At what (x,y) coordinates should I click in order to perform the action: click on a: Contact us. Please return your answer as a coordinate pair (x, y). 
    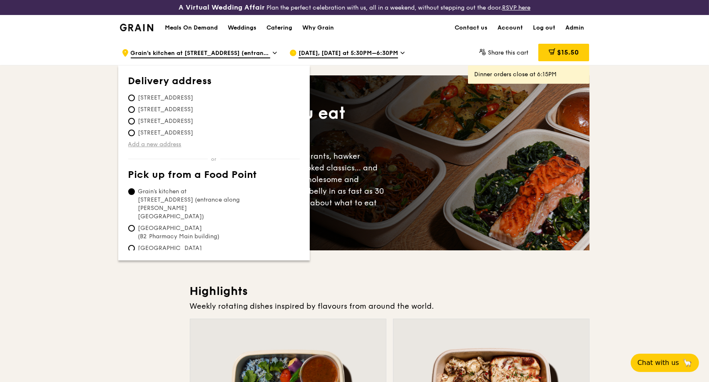
    Looking at the image, I should click on (471, 28).